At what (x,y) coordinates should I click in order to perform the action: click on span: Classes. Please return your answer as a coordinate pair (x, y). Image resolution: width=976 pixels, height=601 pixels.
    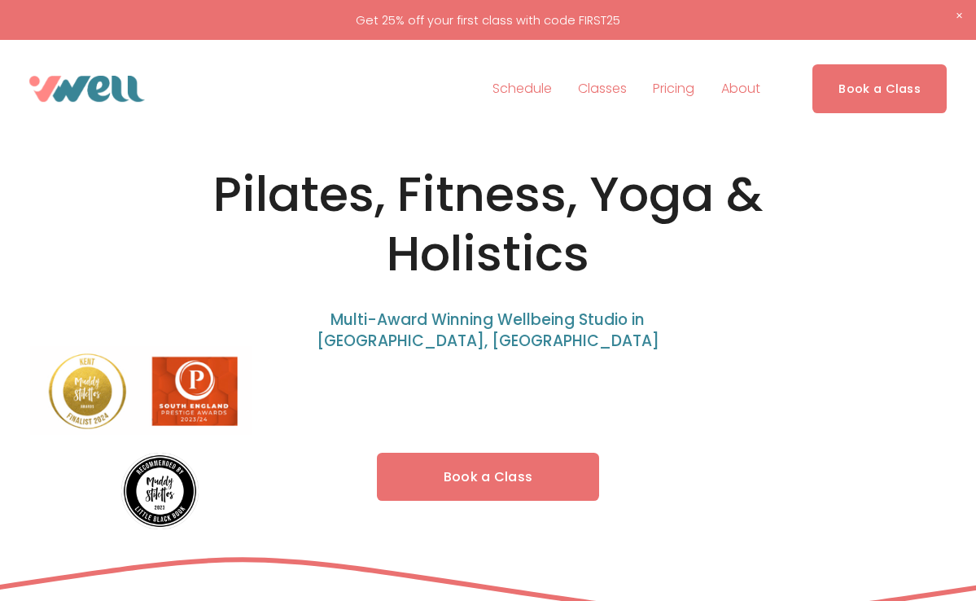
    Looking at the image, I should click on (602, 89).